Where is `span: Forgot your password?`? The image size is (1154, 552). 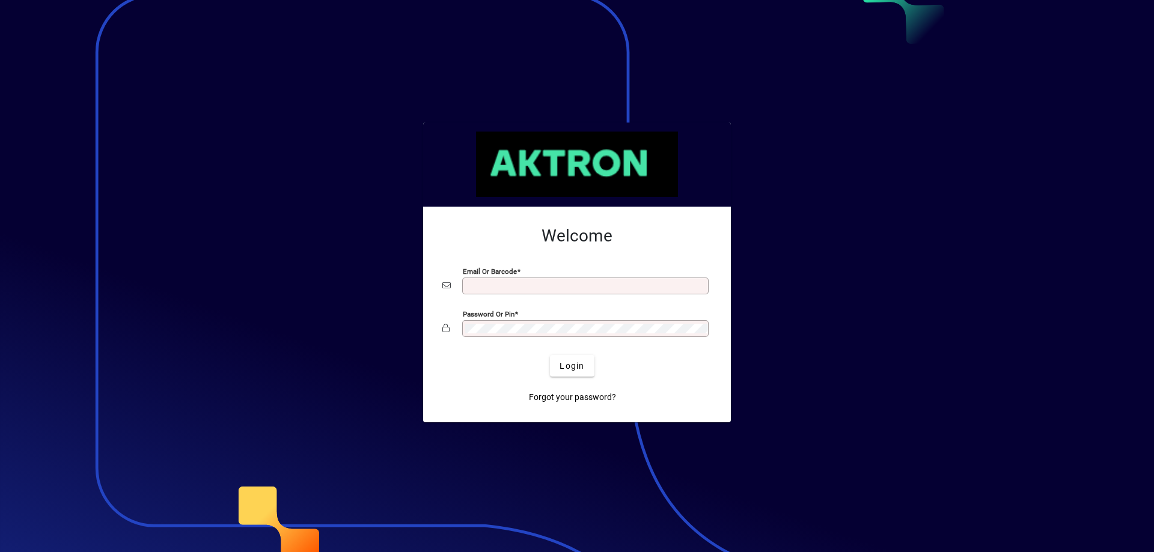
span: Forgot your password? is located at coordinates (572, 397).